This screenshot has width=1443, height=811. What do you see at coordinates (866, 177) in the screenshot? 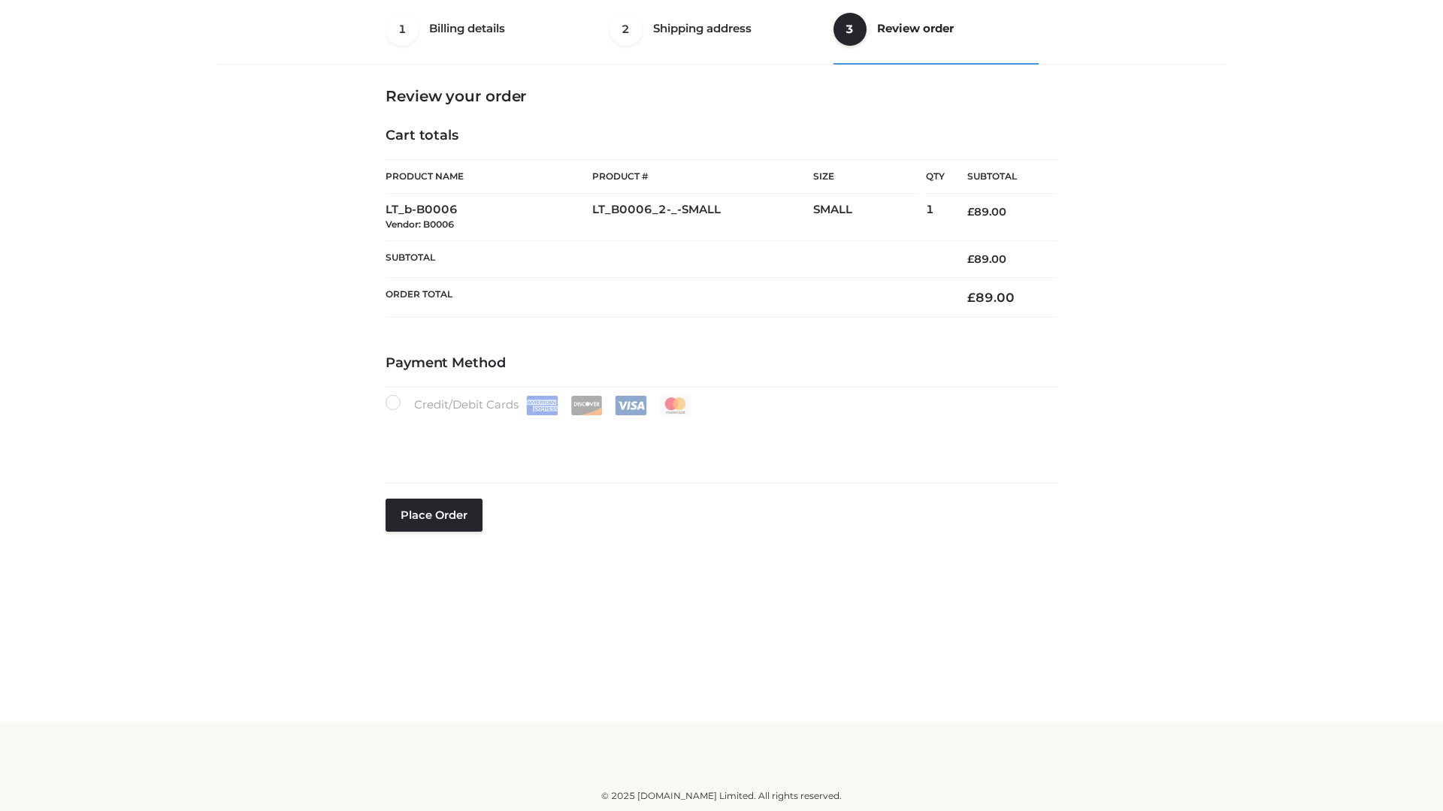
I see `th: Size` at bounding box center [866, 177].